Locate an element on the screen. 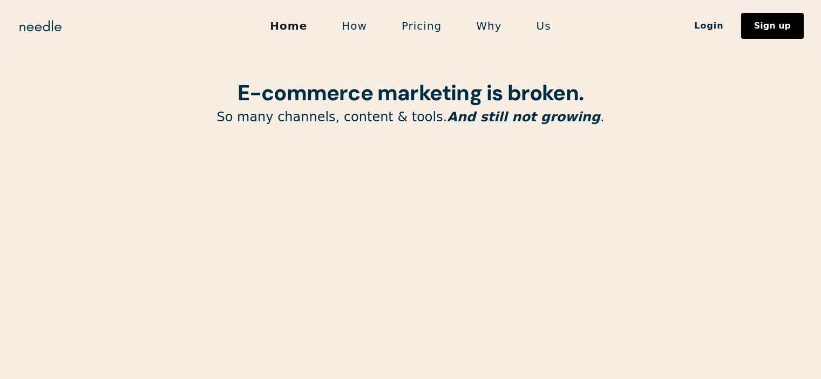 This screenshot has width=821, height=379. a: Sign up is located at coordinates (772, 26).